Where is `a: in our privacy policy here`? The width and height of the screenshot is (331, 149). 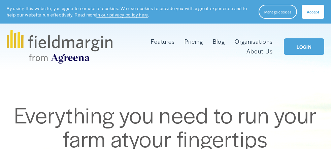
a: in our privacy policy here is located at coordinates (122, 15).